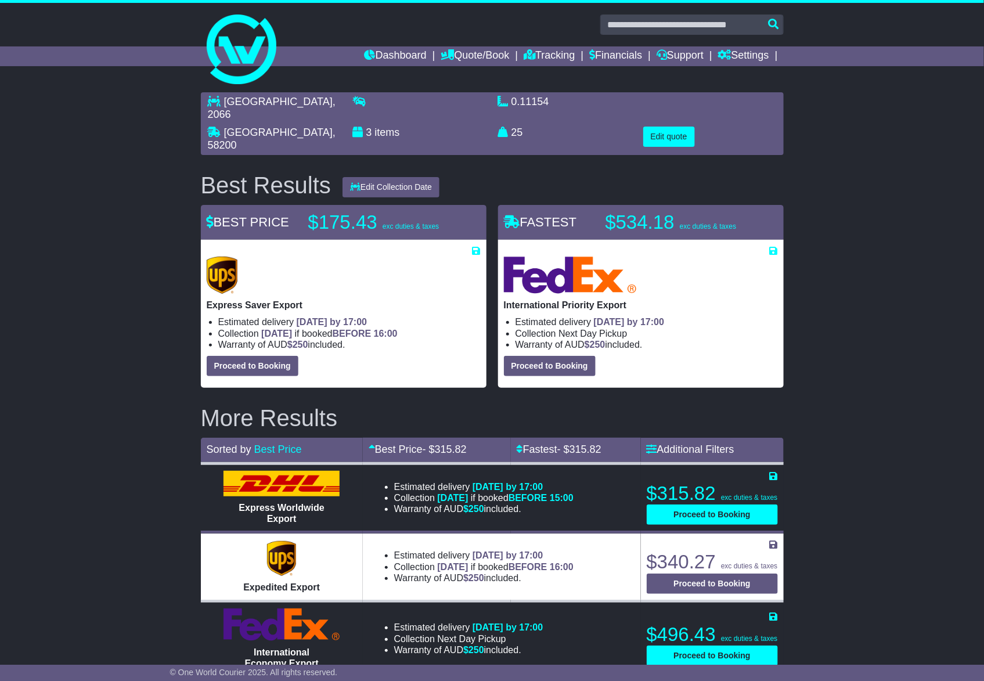 Image resolution: width=984 pixels, height=681 pixels. I want to click on span: Sorted by, so click(229, 449).